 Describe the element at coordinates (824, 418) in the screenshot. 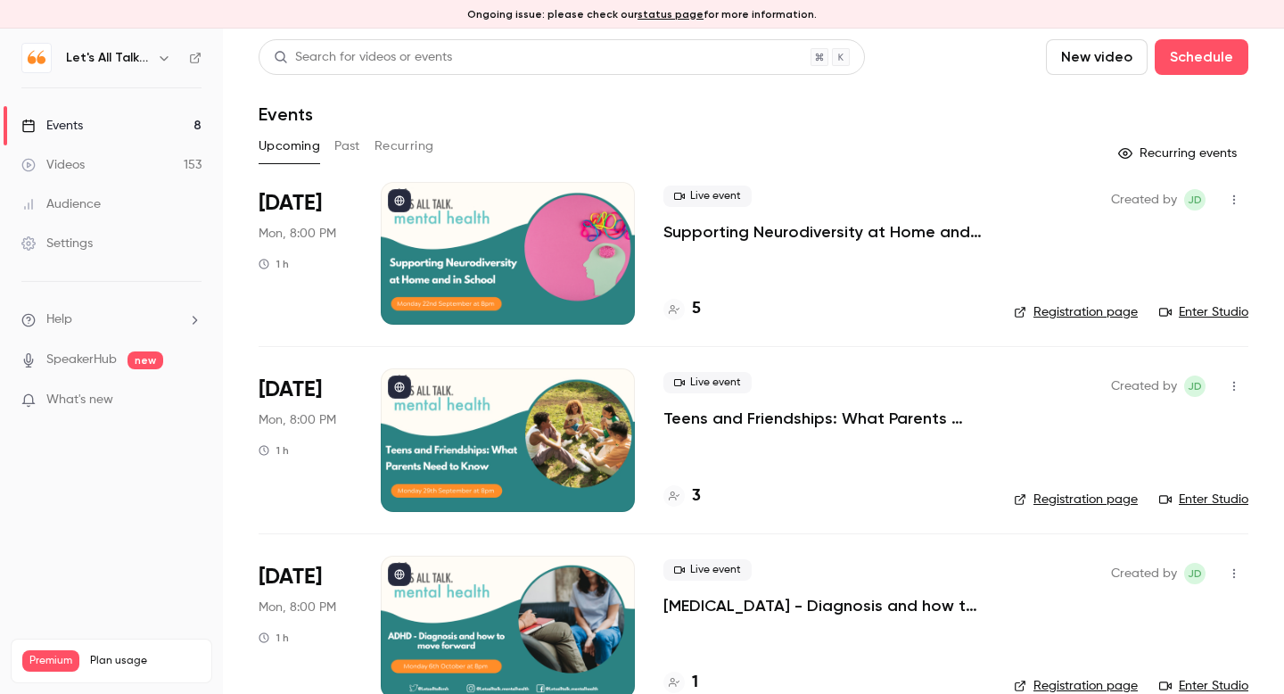

I see `p: Teens and Friendships: What Parents Need to Know` at that location.